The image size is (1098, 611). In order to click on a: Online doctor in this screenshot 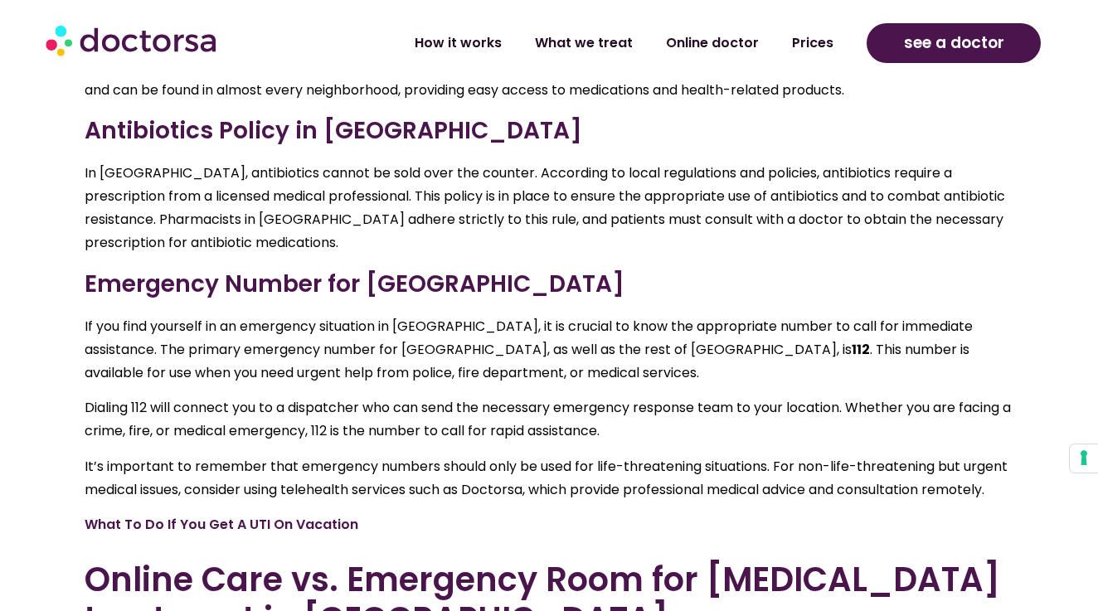, I will do `click(712, 43)`.